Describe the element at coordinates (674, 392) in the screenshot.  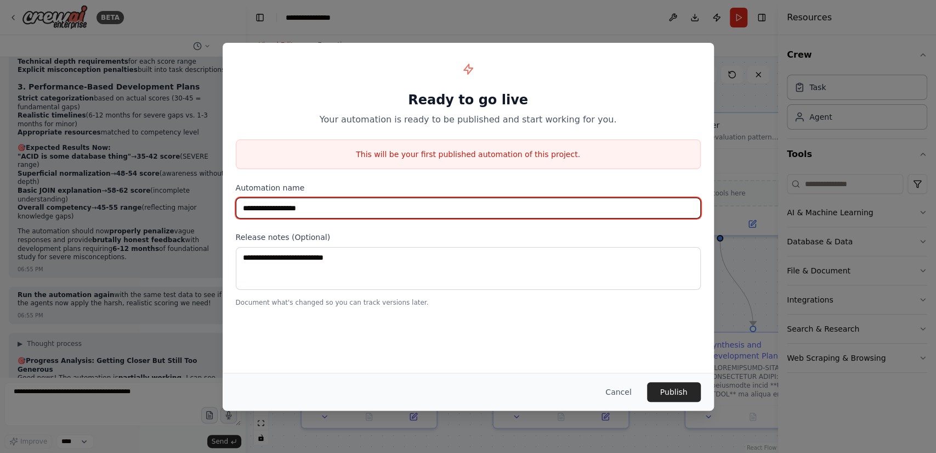
I see `button: Publish` at that location.